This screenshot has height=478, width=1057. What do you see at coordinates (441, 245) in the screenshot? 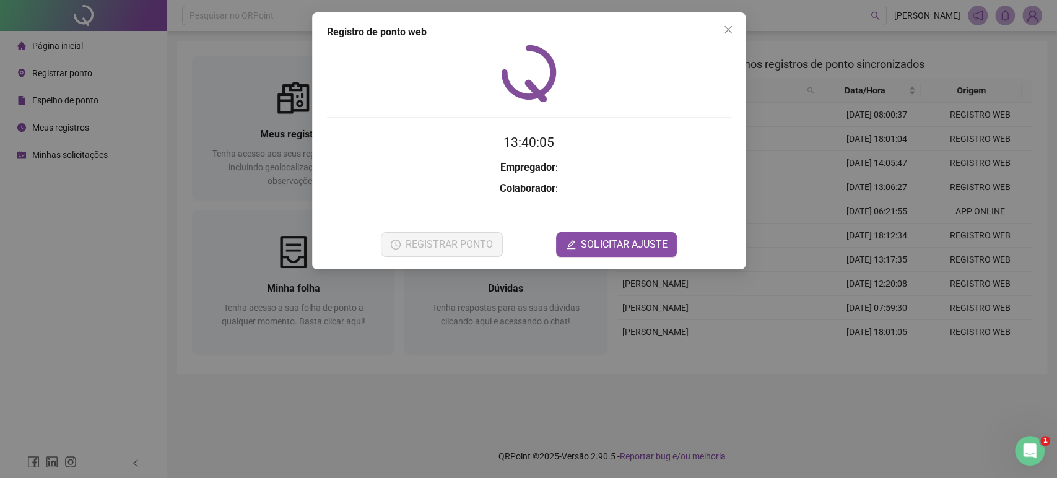
I see `button: REGISTRAR PONTO` at bounding box center [441, 245].